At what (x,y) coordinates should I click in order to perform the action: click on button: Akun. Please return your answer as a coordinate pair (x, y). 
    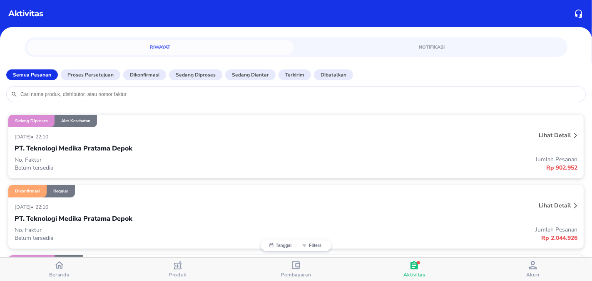
    Looking at the image, I should click on (533, 270).